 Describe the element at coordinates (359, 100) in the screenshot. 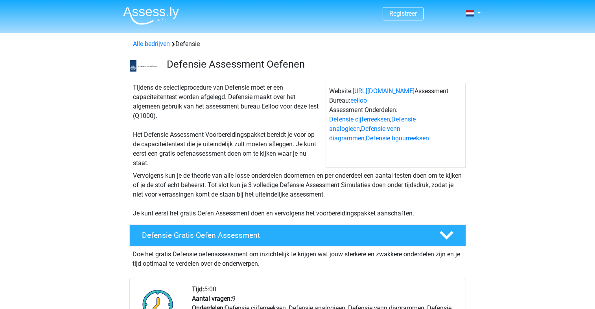

I see `a: eelloo` at that location.